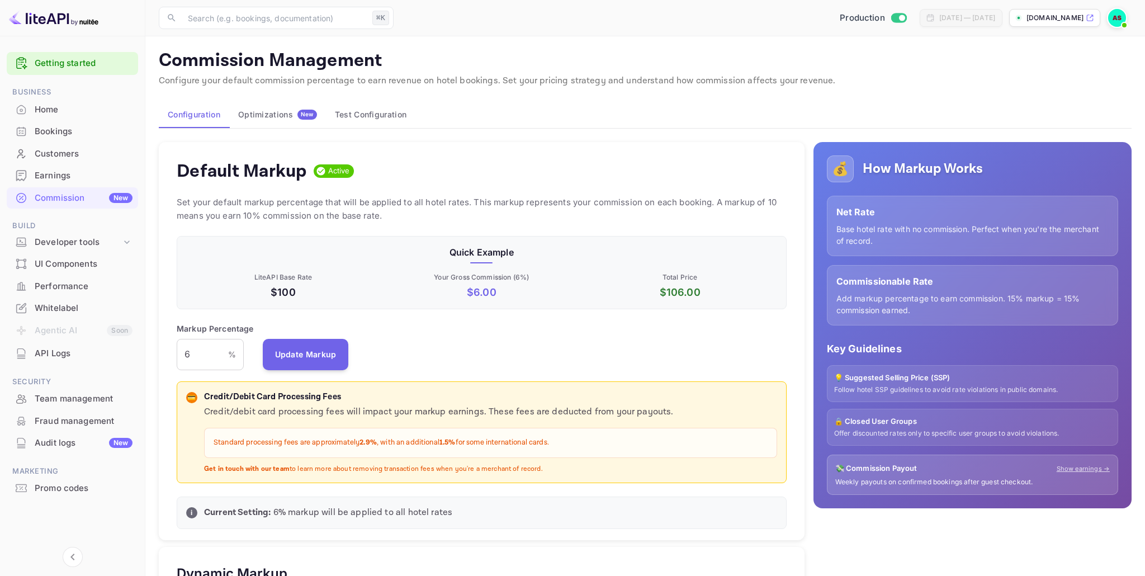 This screenshot has width=1145, height=576. Describe the element at coordinates (481, 252) in the screenshot. I see `p: Quick Example` at that location.